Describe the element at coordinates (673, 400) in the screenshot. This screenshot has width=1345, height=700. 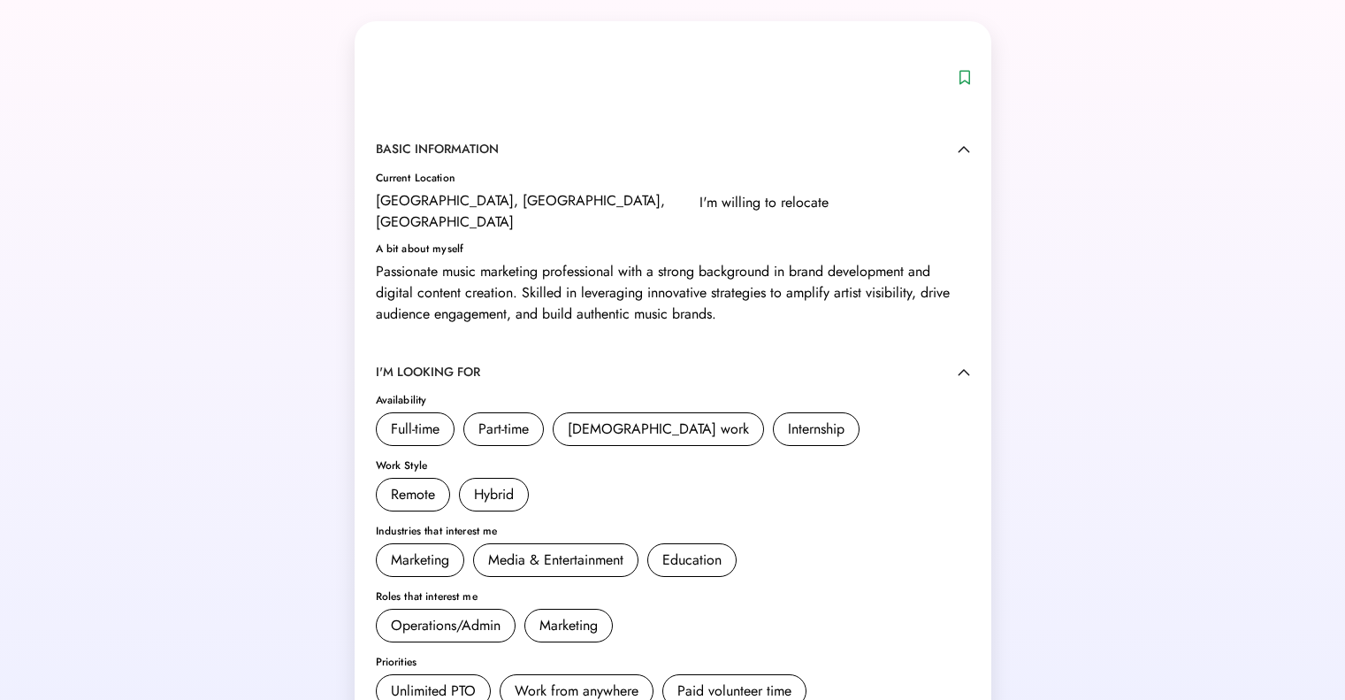
I see `div: Availability` at that location.